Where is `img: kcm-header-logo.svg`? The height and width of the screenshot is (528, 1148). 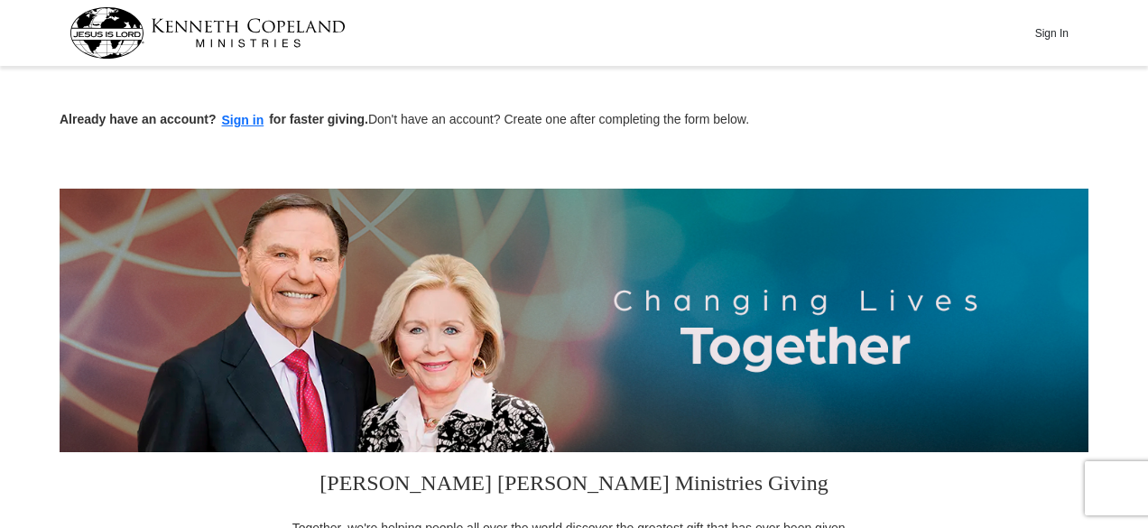
img: kcm-header-logo.svg is located at coordinates (208, 32).